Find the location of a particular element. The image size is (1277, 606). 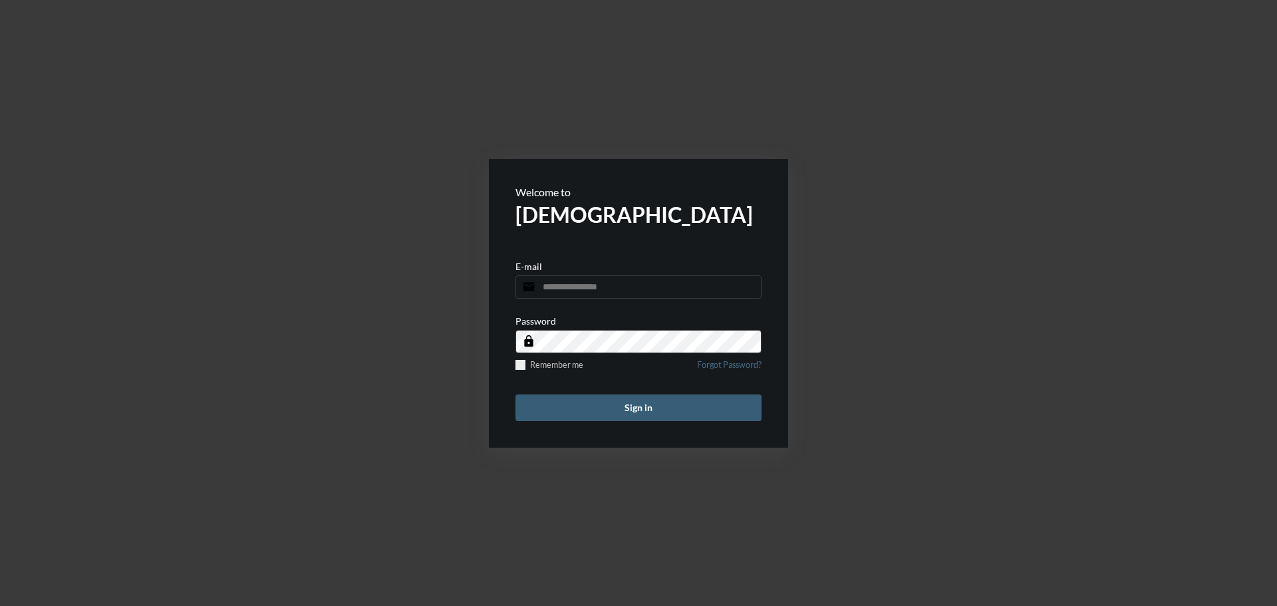

button: Sign in is located at coordinates (638, 408).